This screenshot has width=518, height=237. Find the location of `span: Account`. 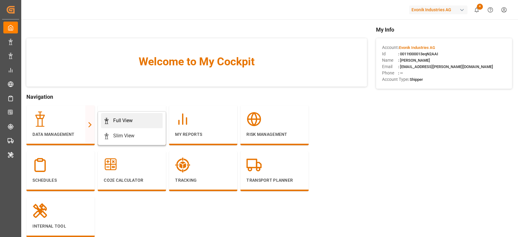

span: Account is located at coordinates (390, 47).